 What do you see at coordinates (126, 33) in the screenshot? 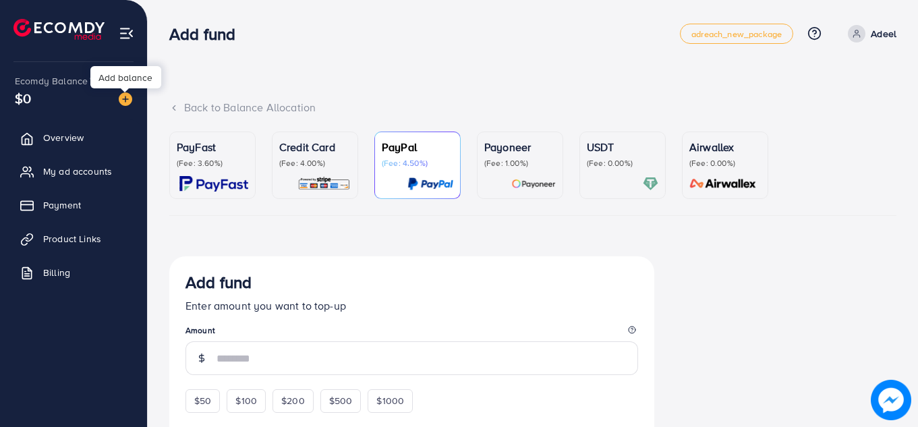
I see `img: menu` at bounding box center [126, 33].